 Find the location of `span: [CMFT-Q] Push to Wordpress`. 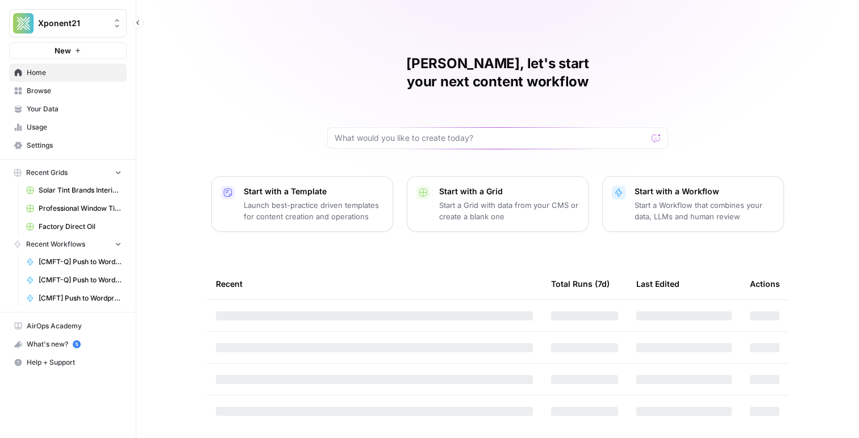

span: [CMFT-Q] Push to Wordpress is located at coordinates (80, 280).